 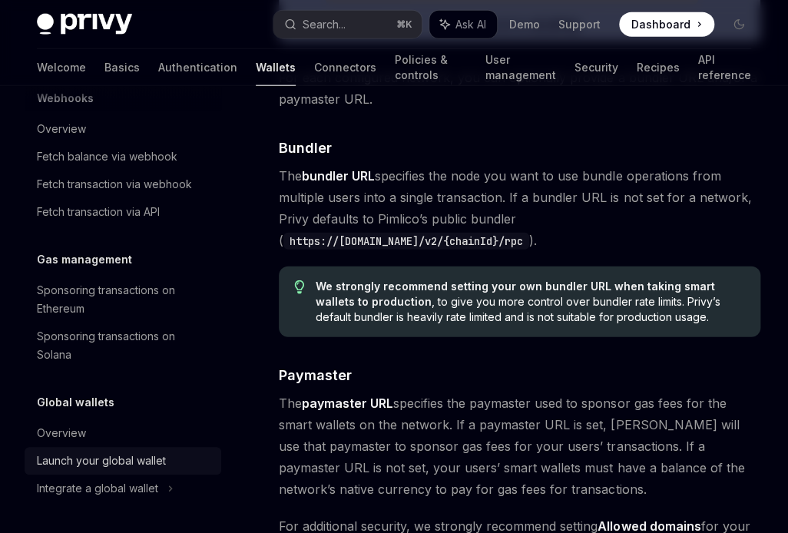 What do you see at coordinates (324, 25) in the screenshot?
I see `div: Search...` at bounding box center [324, 25].